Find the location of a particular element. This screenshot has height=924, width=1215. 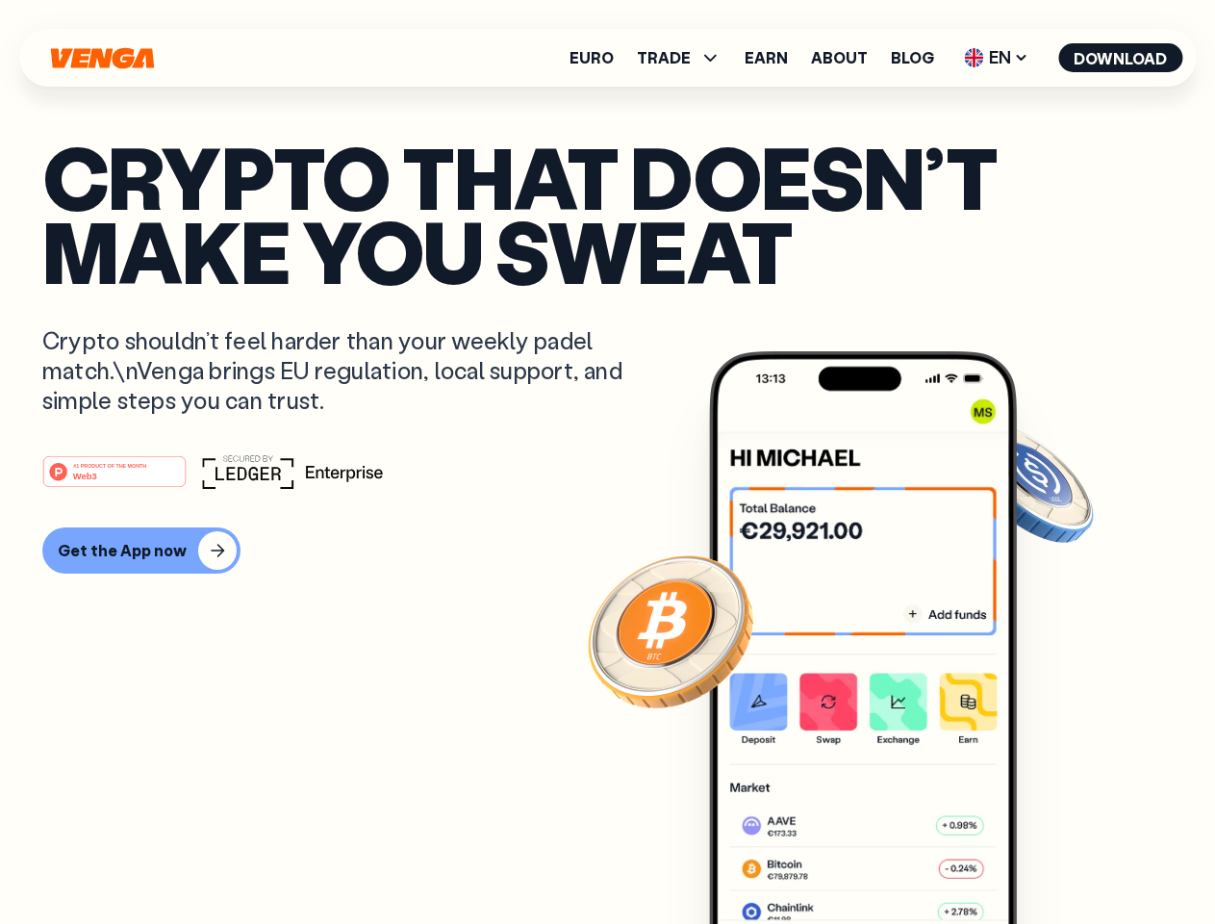

a: Blog is located at coordinates (912, 58).